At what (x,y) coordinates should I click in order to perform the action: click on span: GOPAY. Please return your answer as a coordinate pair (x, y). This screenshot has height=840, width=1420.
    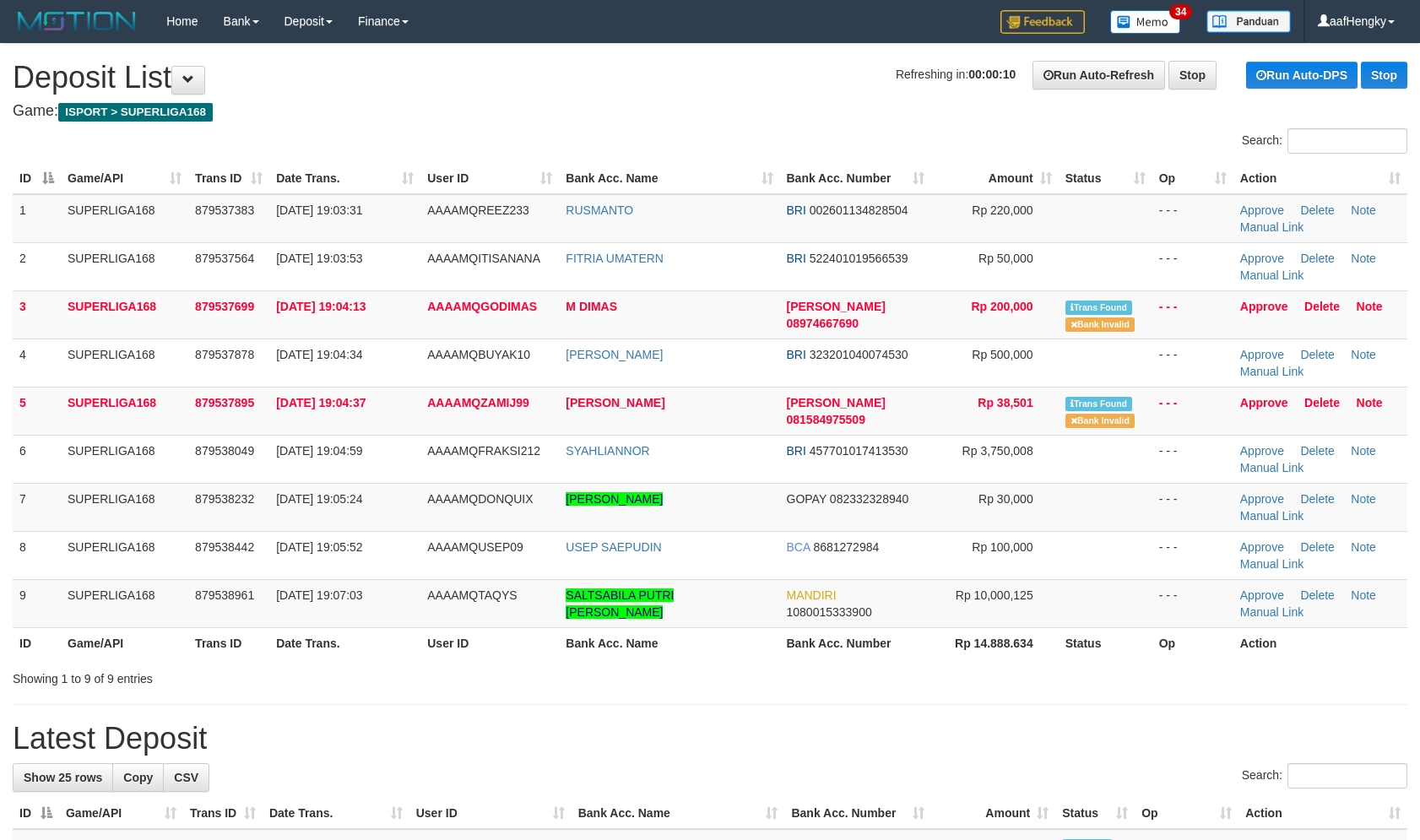
    Looking at the image, I should click on (806, 499).